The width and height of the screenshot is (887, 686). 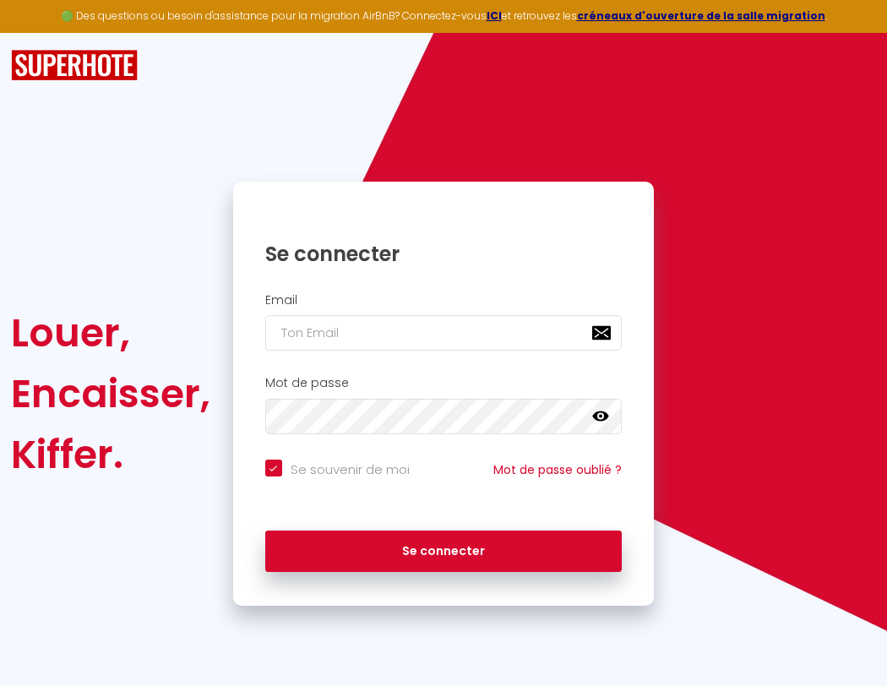 I want to click on a: Mot de passe oublié ?, so click(x=558, y=470).